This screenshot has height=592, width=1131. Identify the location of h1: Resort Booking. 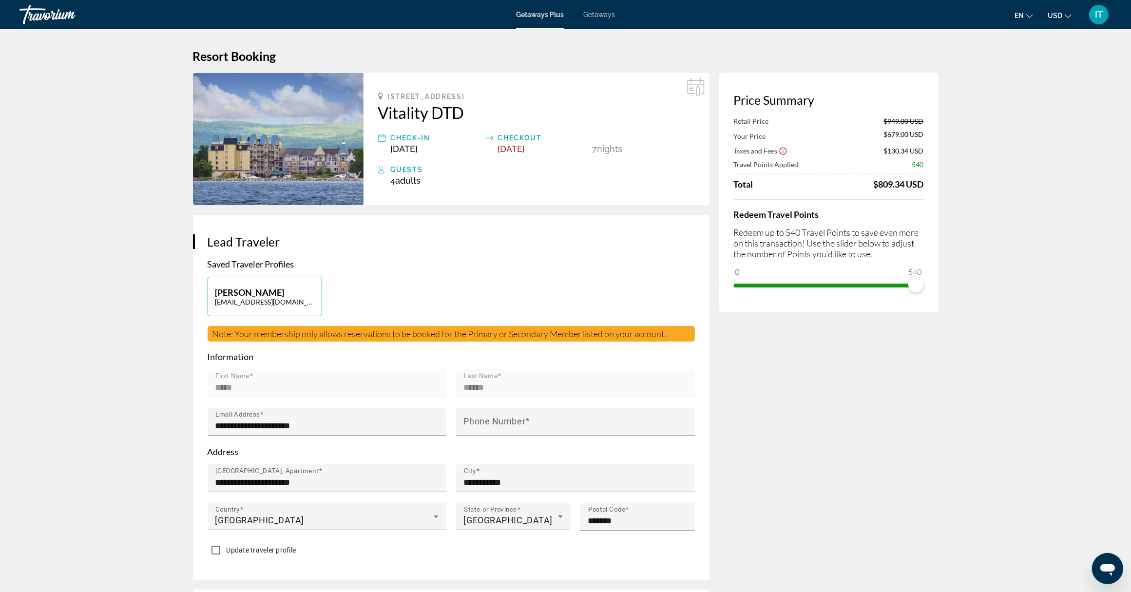
(566, 56).